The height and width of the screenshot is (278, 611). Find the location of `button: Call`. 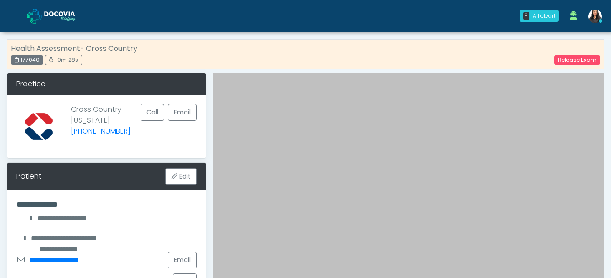

button: Call is located at coordinates (152, 112).